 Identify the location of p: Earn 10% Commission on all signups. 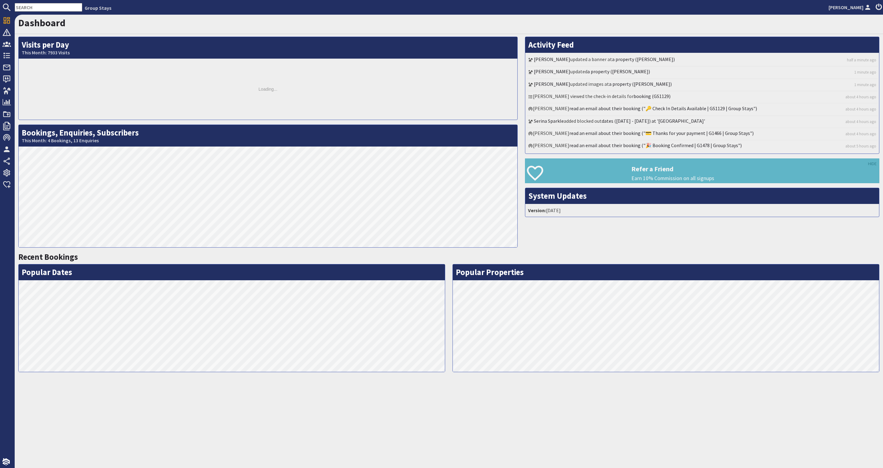
(755, 178).